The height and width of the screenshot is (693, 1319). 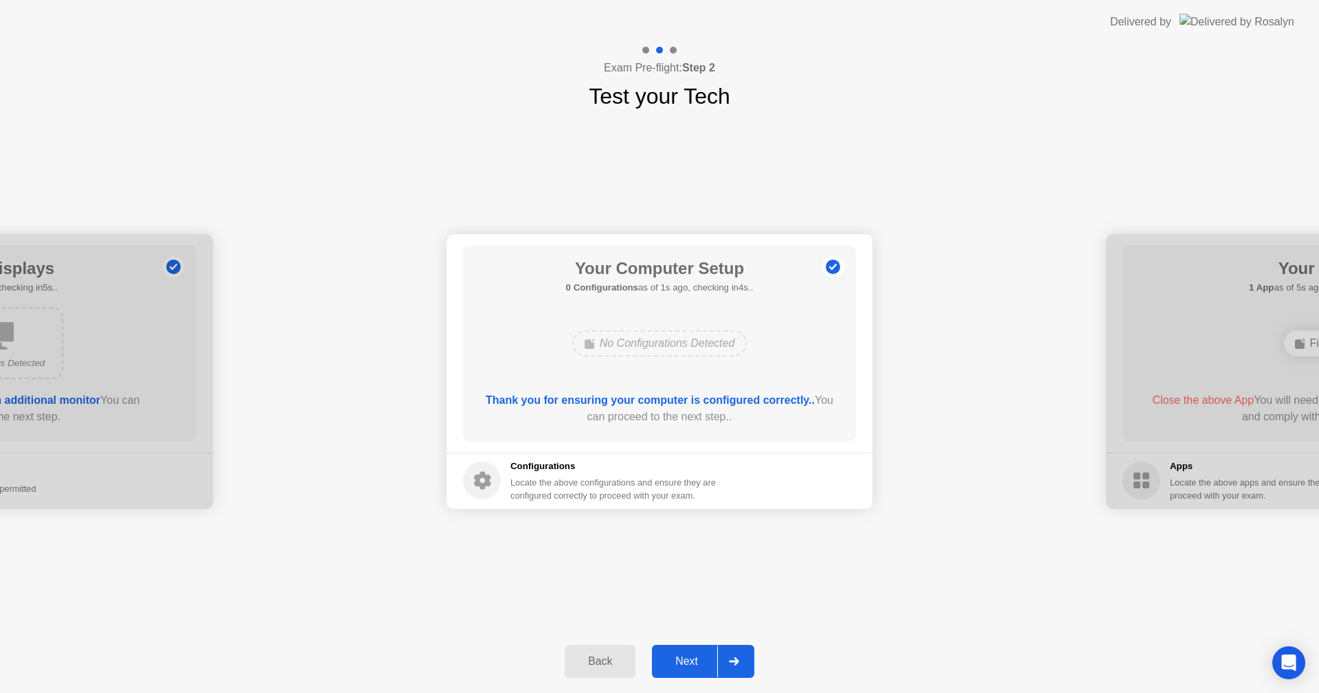 What do you see at coordinates (659, 269) in the screenshot?
I see `h1: Your Computer Setup` at bounding box center [659, 269].